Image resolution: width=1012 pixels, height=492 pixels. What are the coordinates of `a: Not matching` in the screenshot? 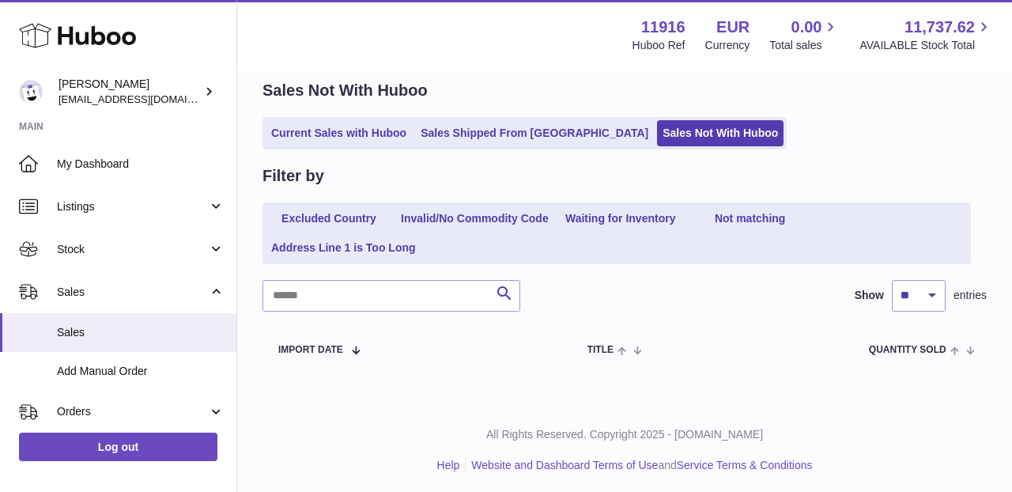 It's located at (750, 218).